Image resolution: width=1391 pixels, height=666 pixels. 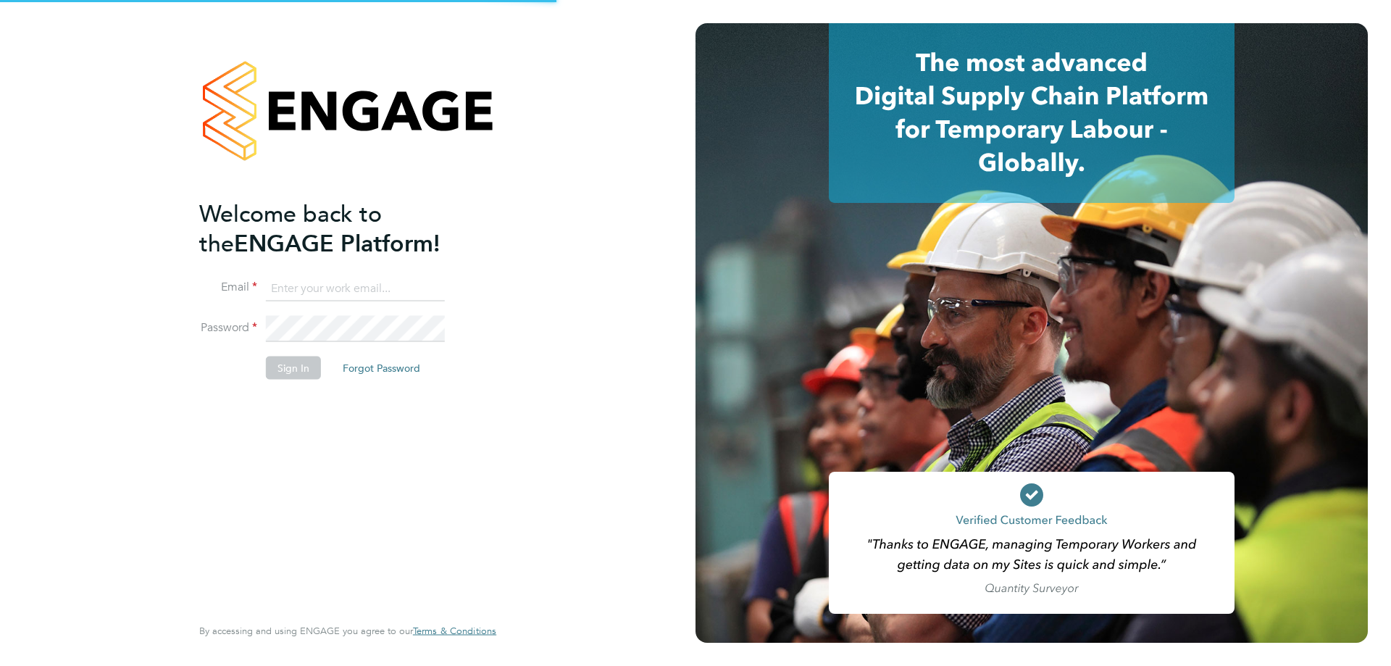 I want to click on span: By accessing and using ENGAGE you agree to our, so click(x=348, y=630).